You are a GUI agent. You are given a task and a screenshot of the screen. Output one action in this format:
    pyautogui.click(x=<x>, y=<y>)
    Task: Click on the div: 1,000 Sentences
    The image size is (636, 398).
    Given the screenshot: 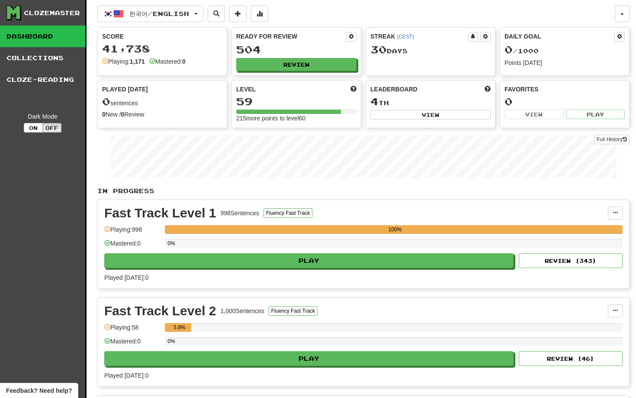 What is the action you would take?
    pyautogui.click(x=242, y=311)
    